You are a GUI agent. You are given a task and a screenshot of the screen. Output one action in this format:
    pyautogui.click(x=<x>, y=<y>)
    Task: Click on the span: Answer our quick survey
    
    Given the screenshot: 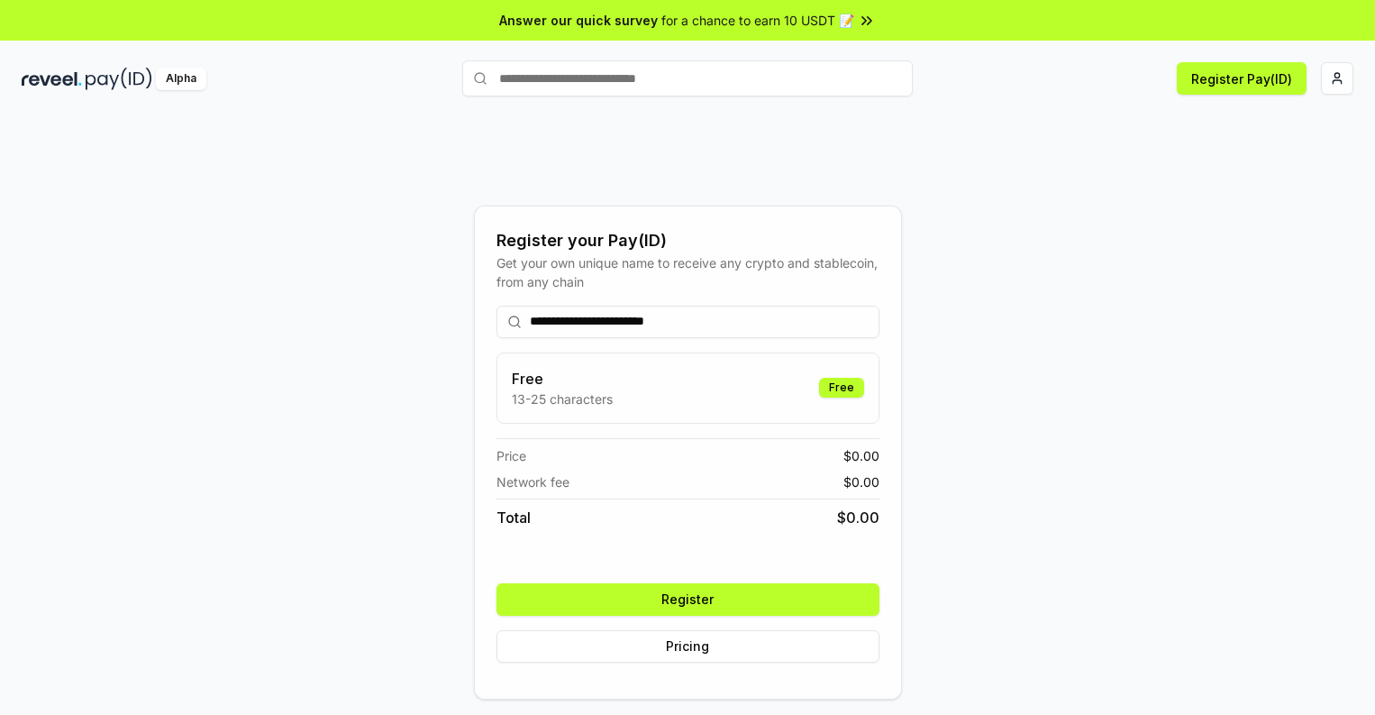 What is the action you would take?
    pyautogui.click(x=579, y=20)
    